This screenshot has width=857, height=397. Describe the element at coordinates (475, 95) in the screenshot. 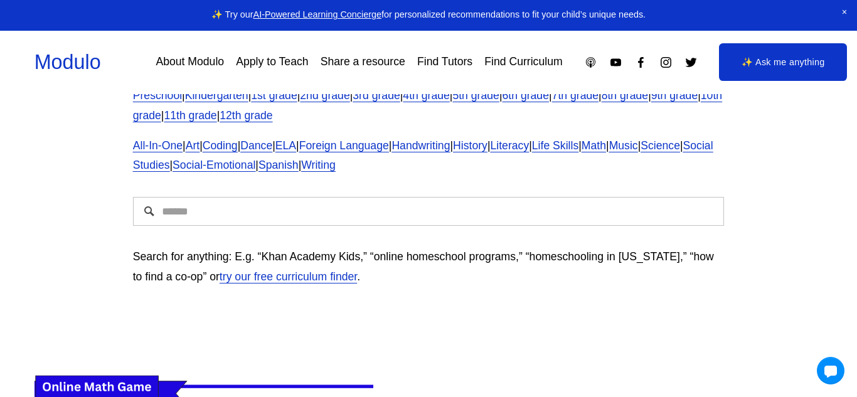

I see `a: 5th grade` at that location.